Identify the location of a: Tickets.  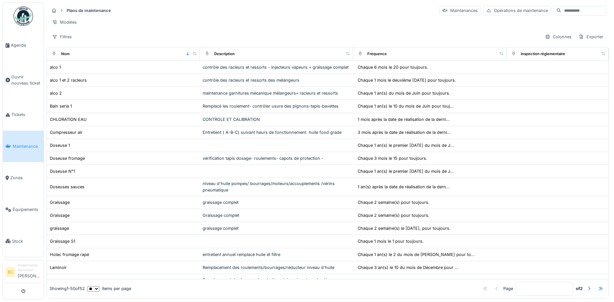
(23, 115).